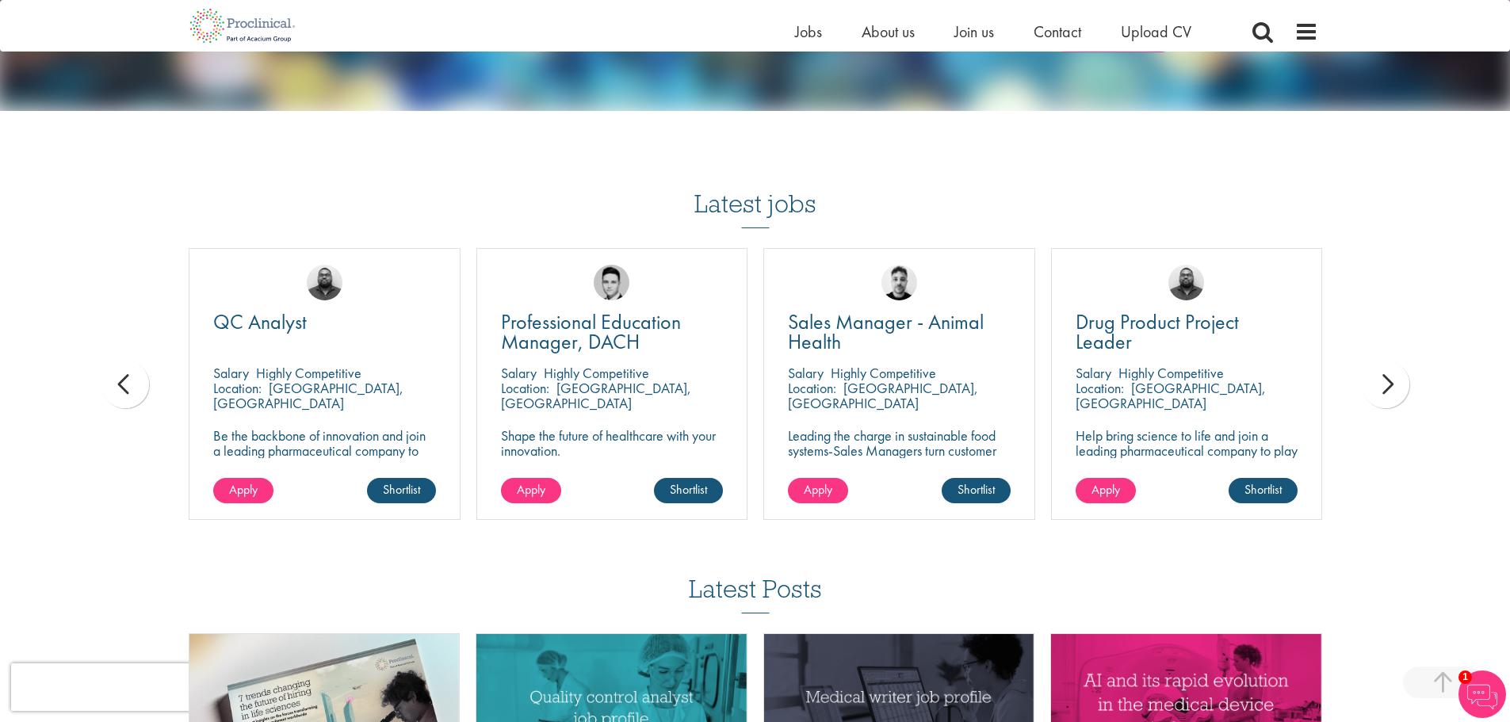  I want to click on span: Jobs, so click(809, 32).